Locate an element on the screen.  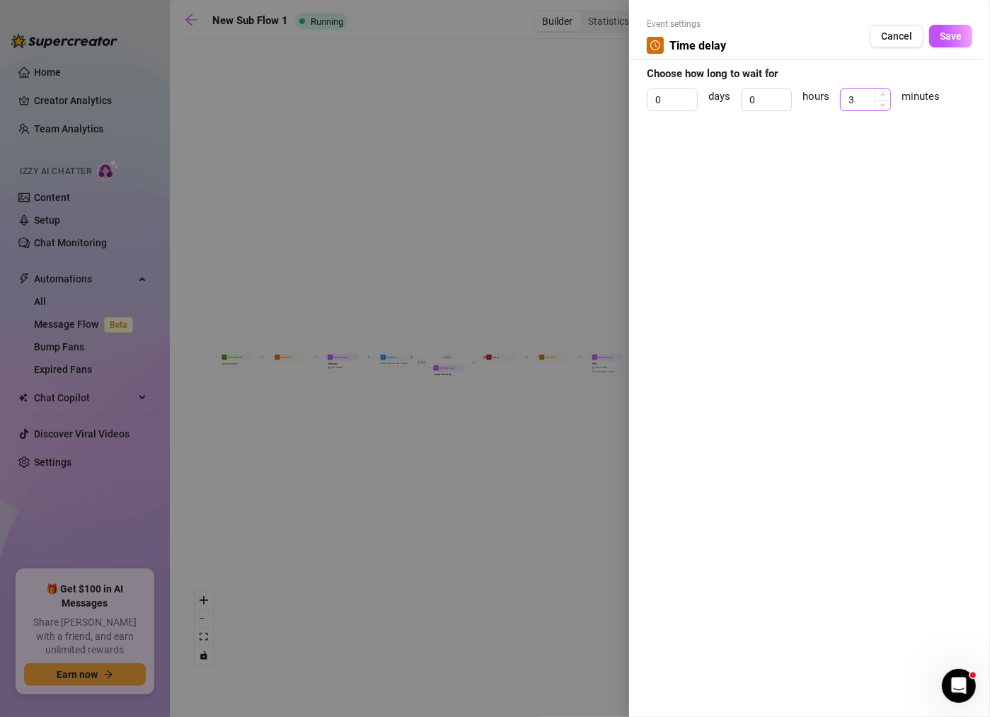
span: Event settings is located at coordinates (686, 24).